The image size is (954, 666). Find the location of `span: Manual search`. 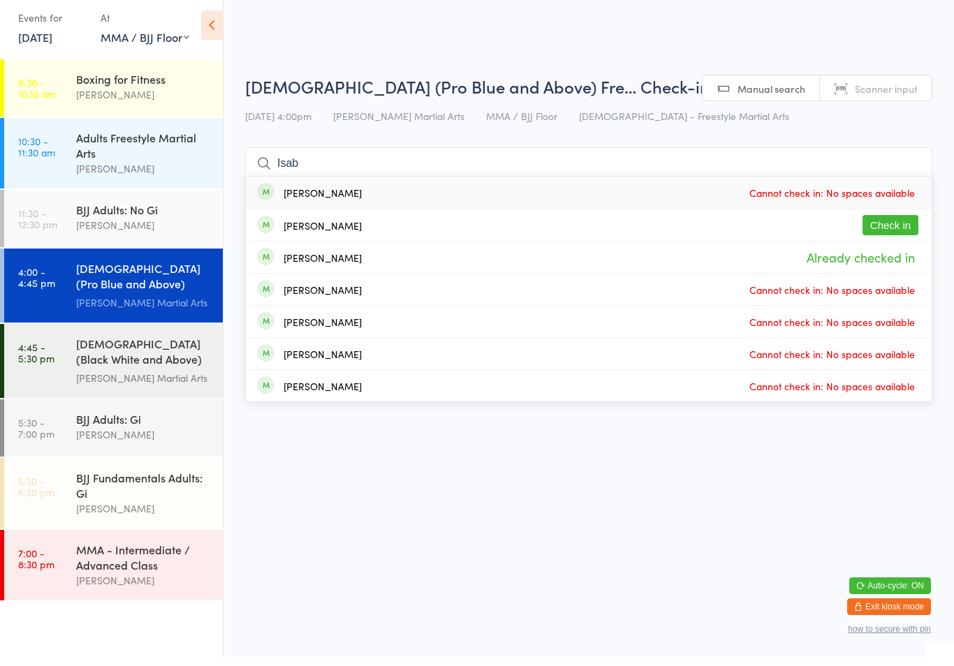

span: Manual search is located at coordinates (771, 98).